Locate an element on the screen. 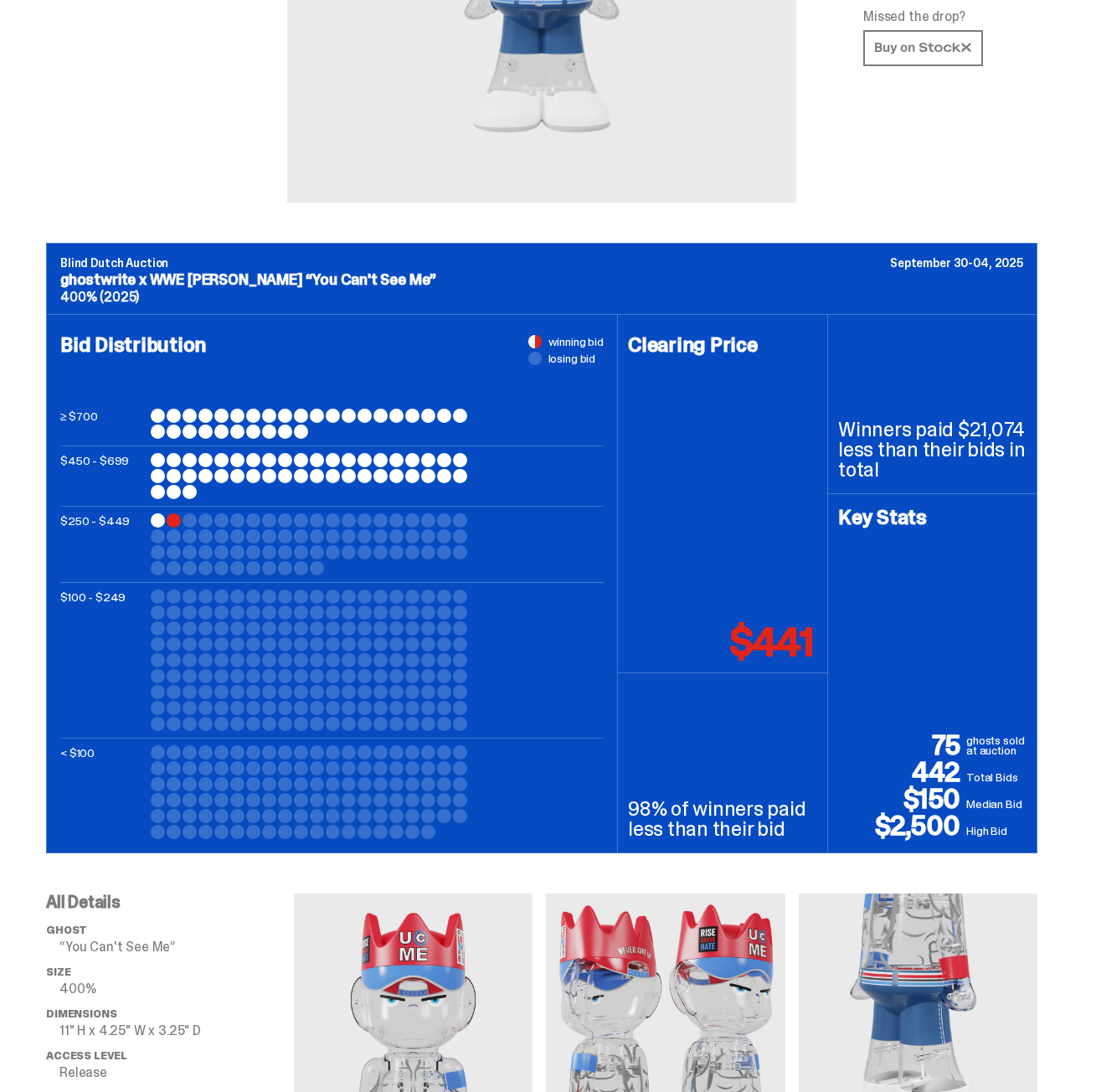 The image size is (1096, 1092). span: 400% (2025) is located at coordinates (99, 296).